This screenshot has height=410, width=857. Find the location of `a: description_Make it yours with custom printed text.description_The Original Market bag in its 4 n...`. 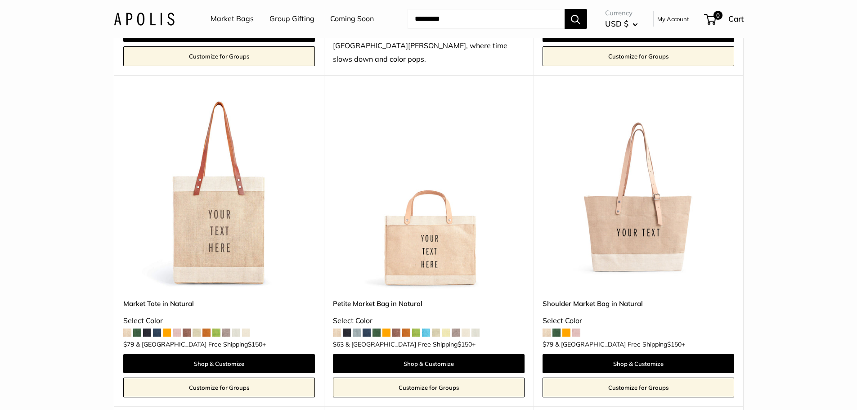

a: description_Make it yours with custom printed text.description_The Original Market bag in its 4 n... is located at coordinates (219, 194).